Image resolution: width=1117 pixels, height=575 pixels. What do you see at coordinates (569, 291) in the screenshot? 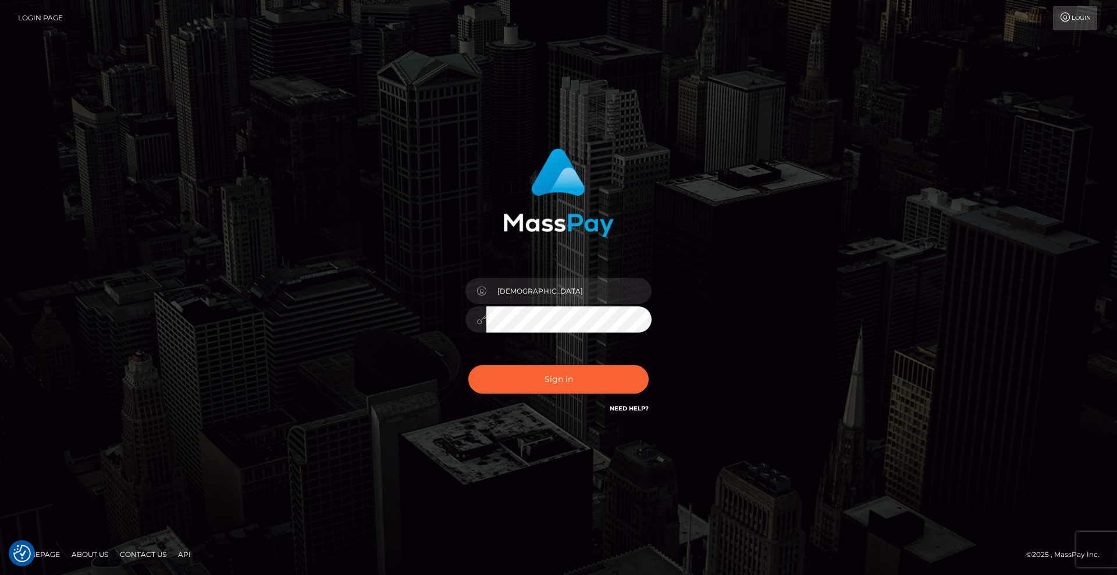
I see `input: Username...` at bounding box center [569, 291].